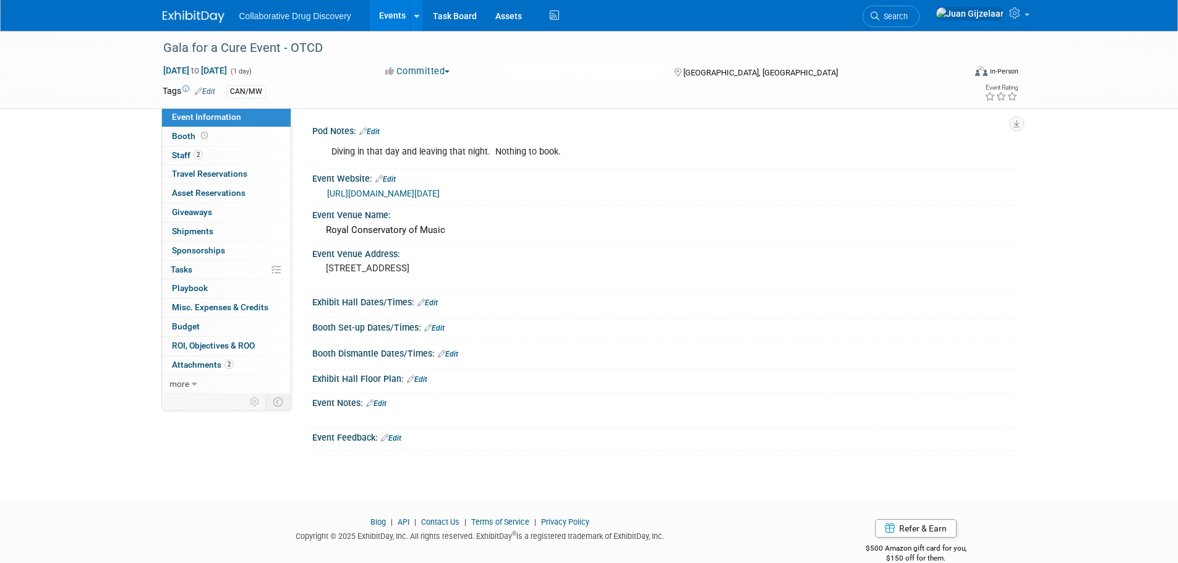 The image size is (1178, 563). What do you see at coordinates (955, 74) in the screenshot?
I see `div: Event Format` at bounding box center [955, 74].